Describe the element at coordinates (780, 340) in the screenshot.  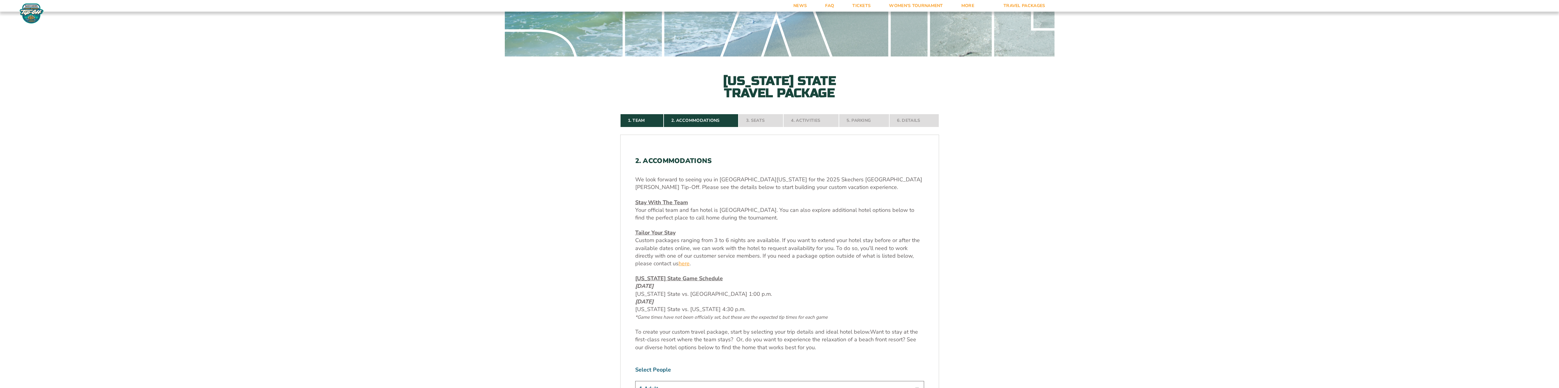
I see `p: Want to stay at the first-class resort where the team stays? Or, do you want to experience the re...` at that location.